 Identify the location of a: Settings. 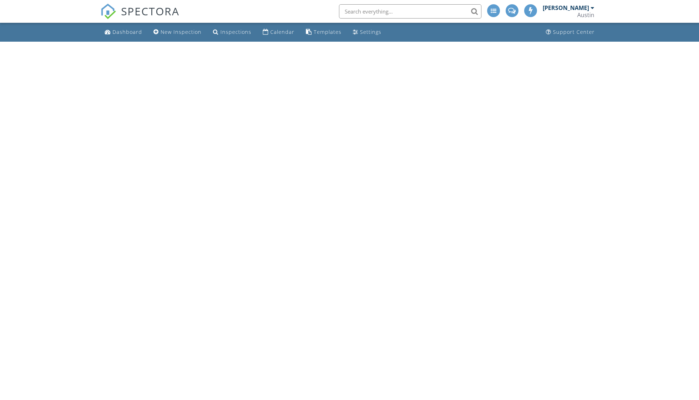
(367, 32).